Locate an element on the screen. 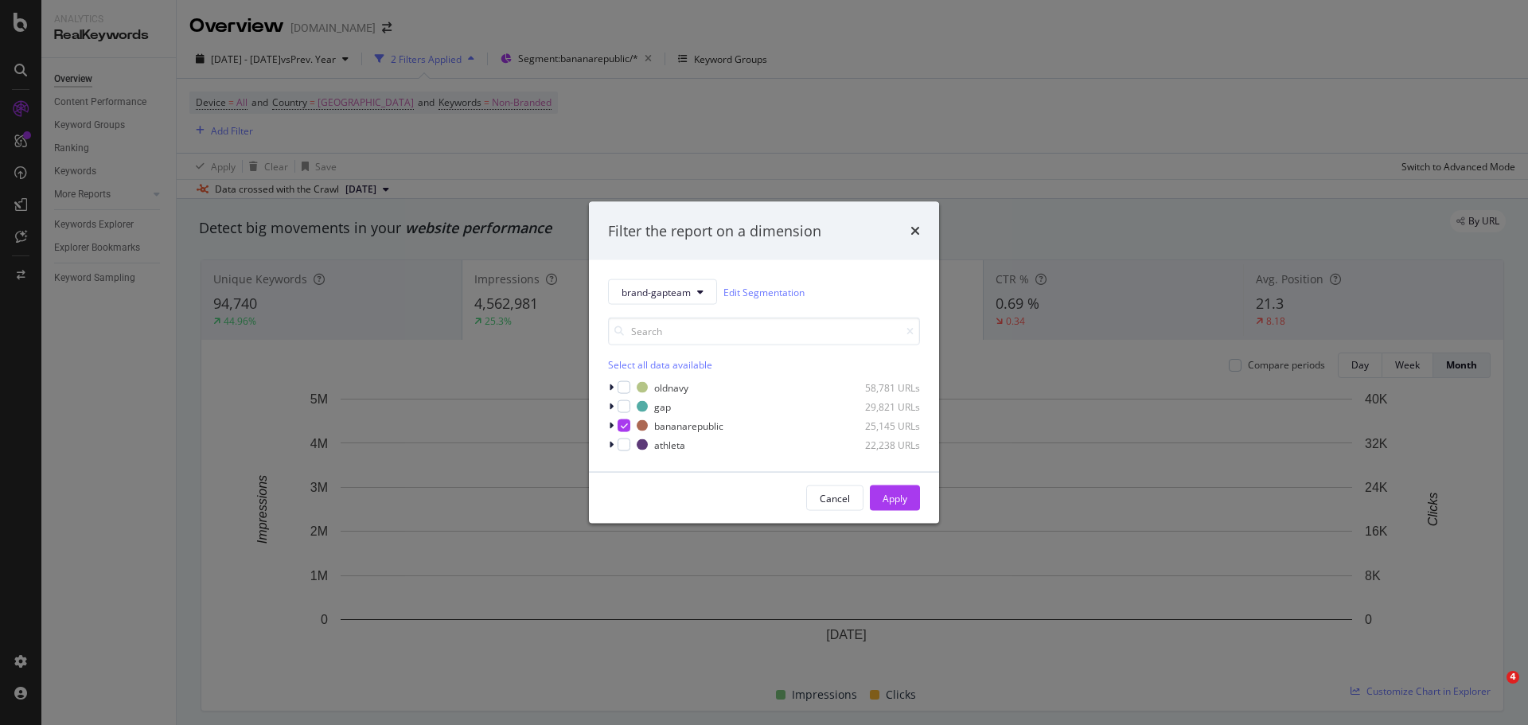  button: Apply is located at coordinates (895, 498).